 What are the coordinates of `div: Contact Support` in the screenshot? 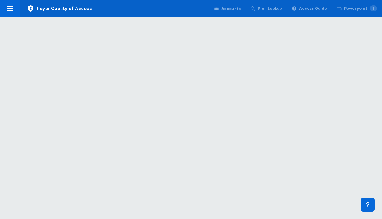 It's located at (367, 205).